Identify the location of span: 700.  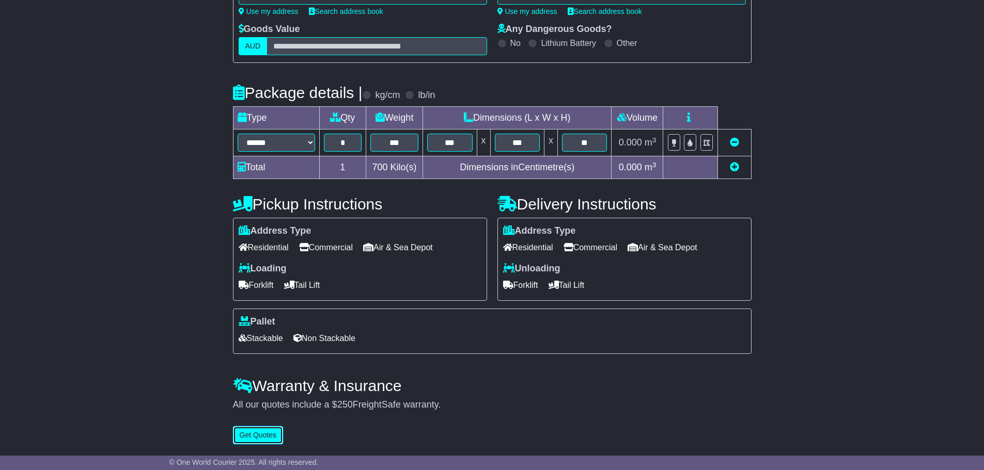
(380, 167).